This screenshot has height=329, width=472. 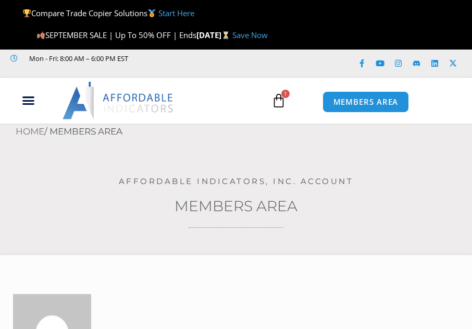 What do you see at coordinates (250, 35) in the screenshot?
I see `a: Save Now` at bounding box center [250, 35].